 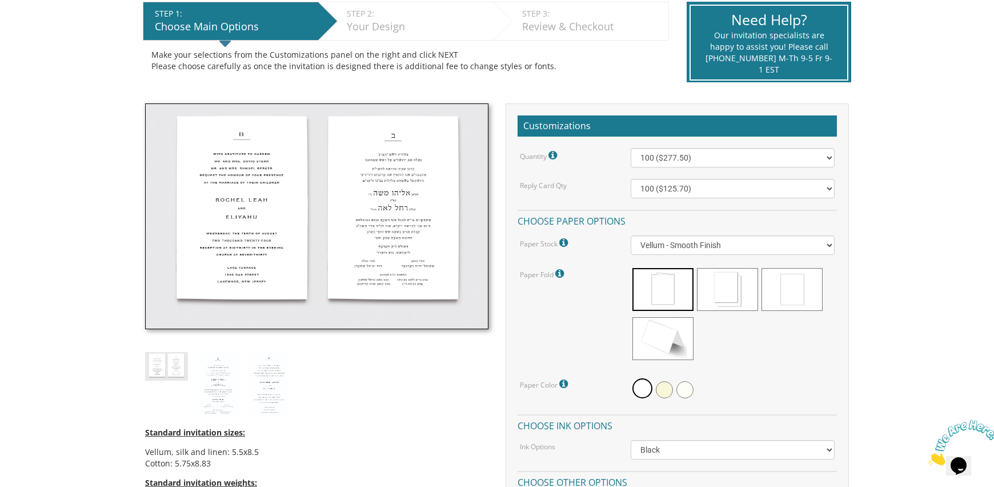 I want to click on h4: Choose ink options, so click(x=677, y=424).